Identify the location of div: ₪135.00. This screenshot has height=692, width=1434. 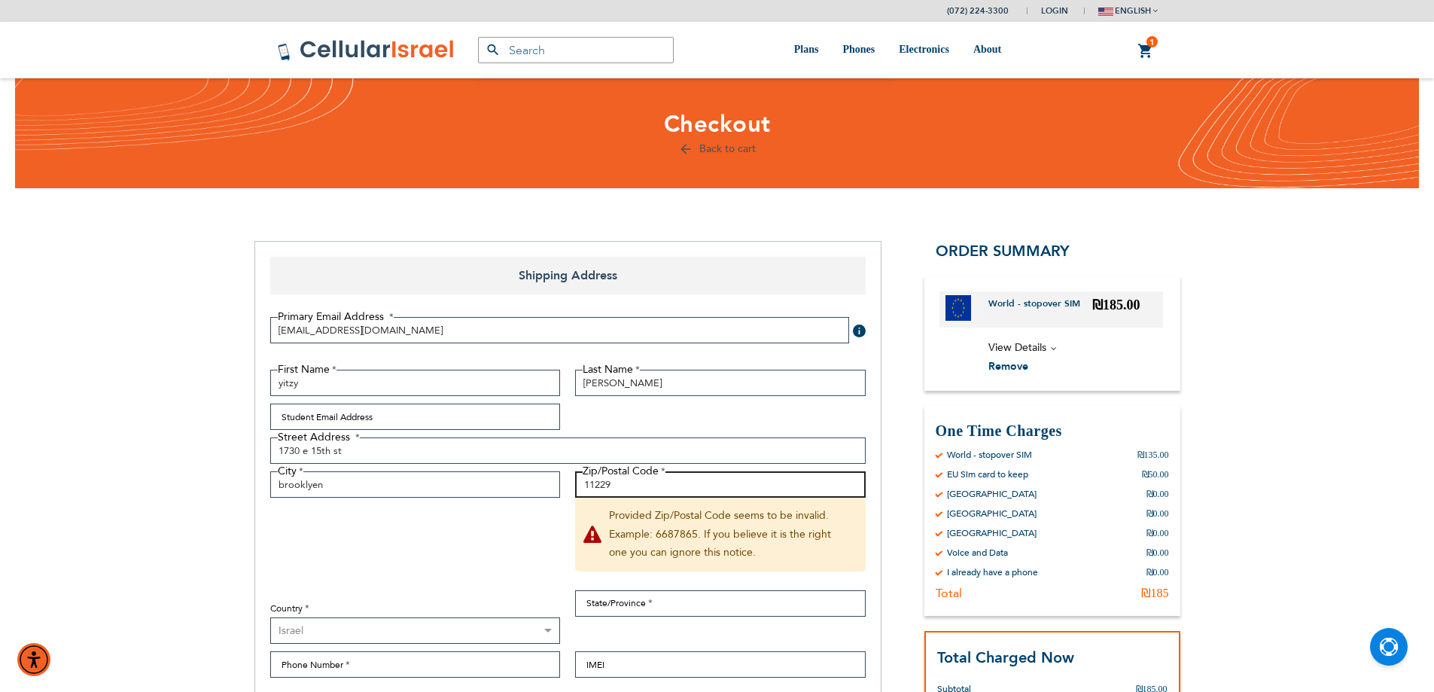
(1153, 455).